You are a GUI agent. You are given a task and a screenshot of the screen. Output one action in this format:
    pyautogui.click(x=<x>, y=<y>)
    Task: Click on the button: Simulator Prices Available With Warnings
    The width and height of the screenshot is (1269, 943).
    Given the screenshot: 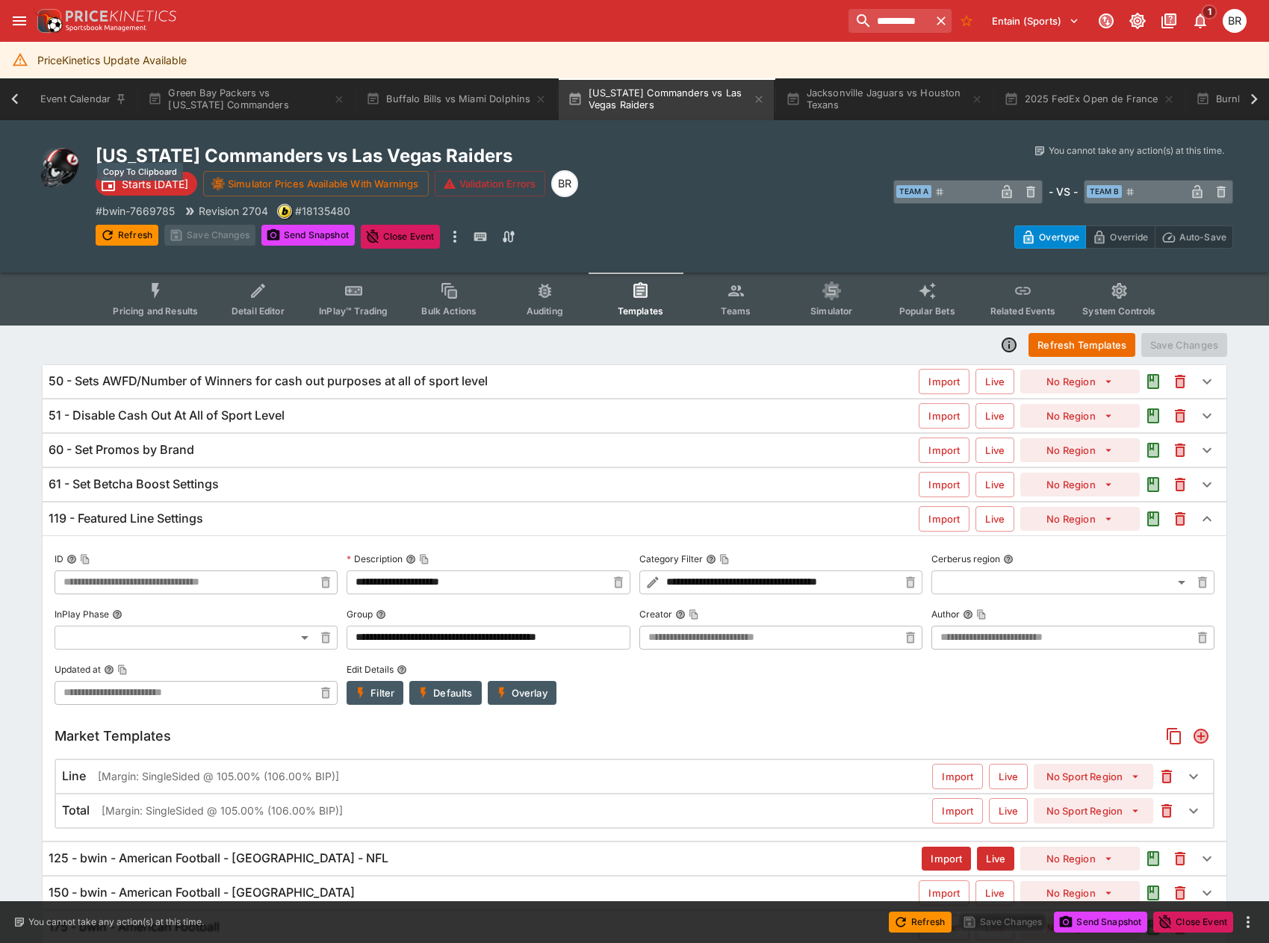 What is the action you would take?
    pyautogui.click(x=316, y=184)
    